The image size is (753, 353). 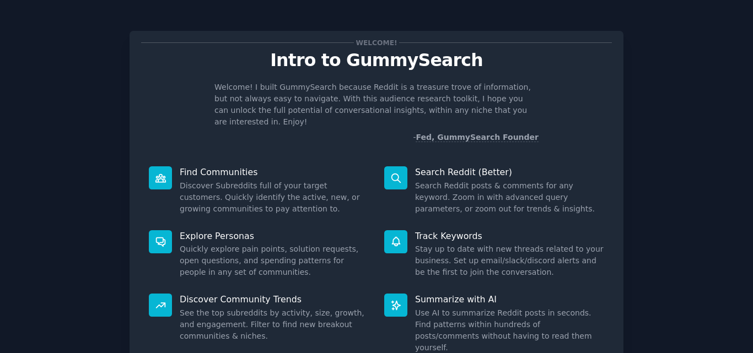 What do you see at coordinates (509, 197) in the screenshot?
I see `dd: Search Reddit posts & comments for any keyword. Zoom in with advanced query parameters, or zoom o...` at bounding box center [509, 197].